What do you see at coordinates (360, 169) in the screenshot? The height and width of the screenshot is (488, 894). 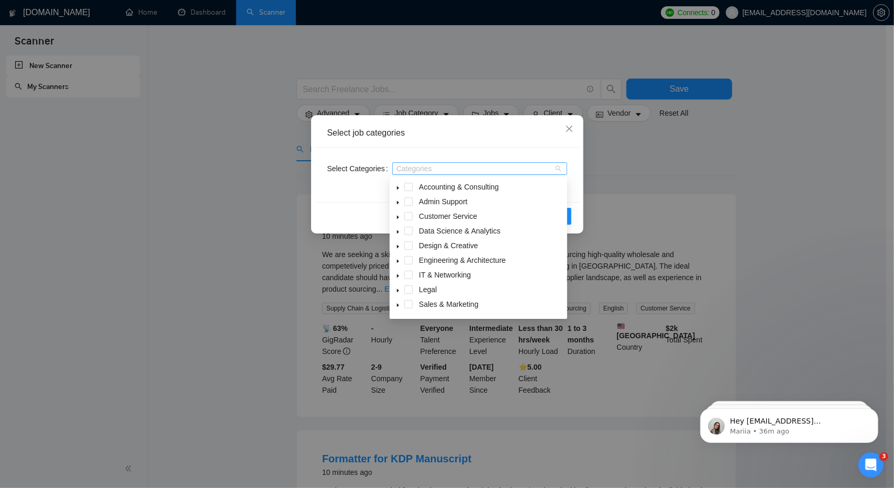 I see `label: Select Categories` at bounding box center [360, 169].